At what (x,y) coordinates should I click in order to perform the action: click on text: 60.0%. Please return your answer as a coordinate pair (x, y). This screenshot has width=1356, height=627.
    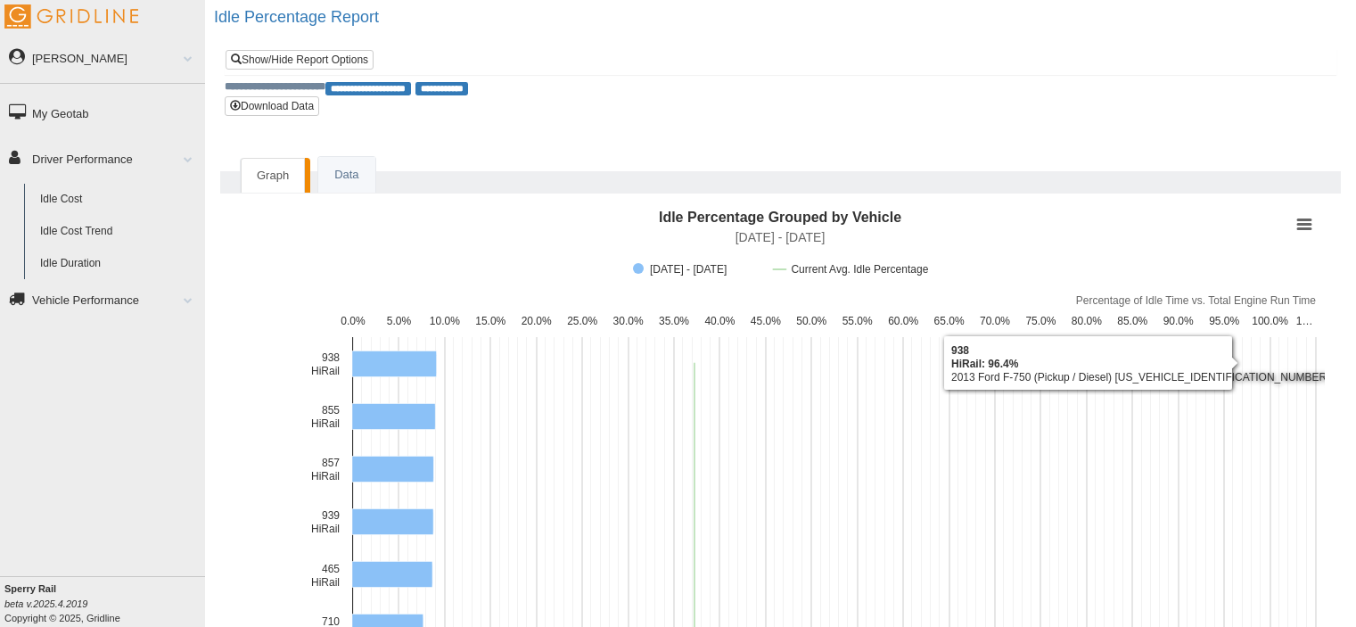
    Looking at the image, I should click on (903, 321).